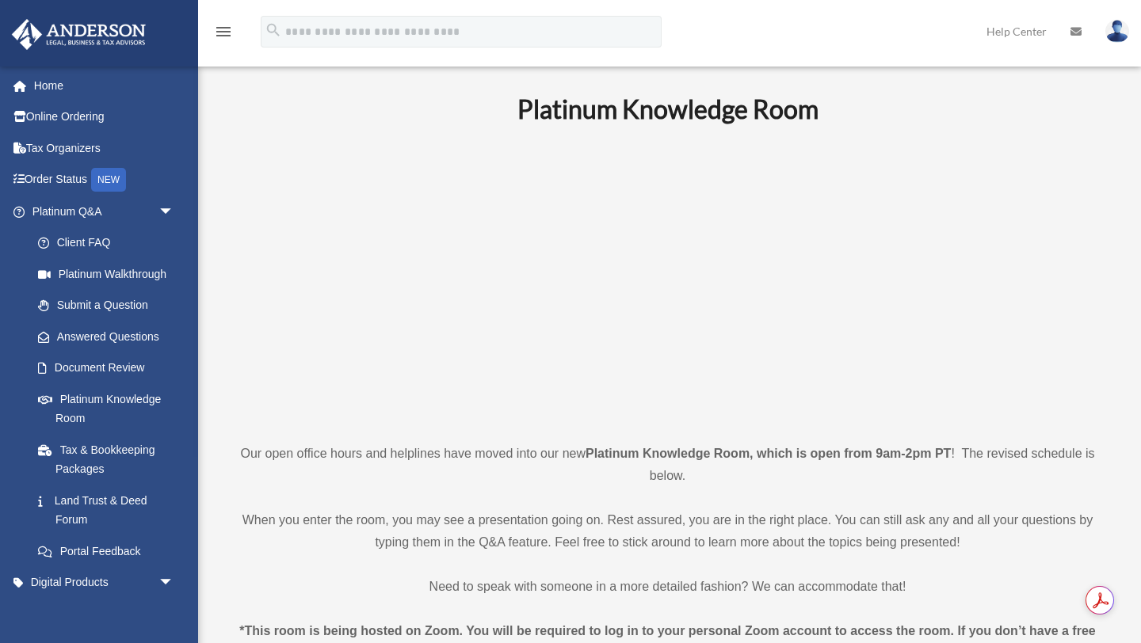 The width and height of the screenshot is (1141, 643). Describe the element at coordinates (105, 212) in the screenshot. I see `a: Platinum Q&Aarrow_drop_down` at that location.